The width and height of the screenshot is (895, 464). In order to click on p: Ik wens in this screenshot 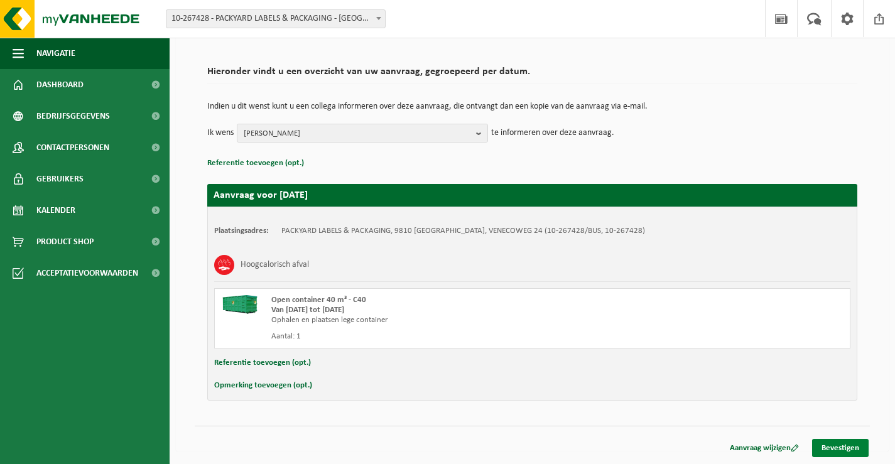, I will do `click(221, 133)`.